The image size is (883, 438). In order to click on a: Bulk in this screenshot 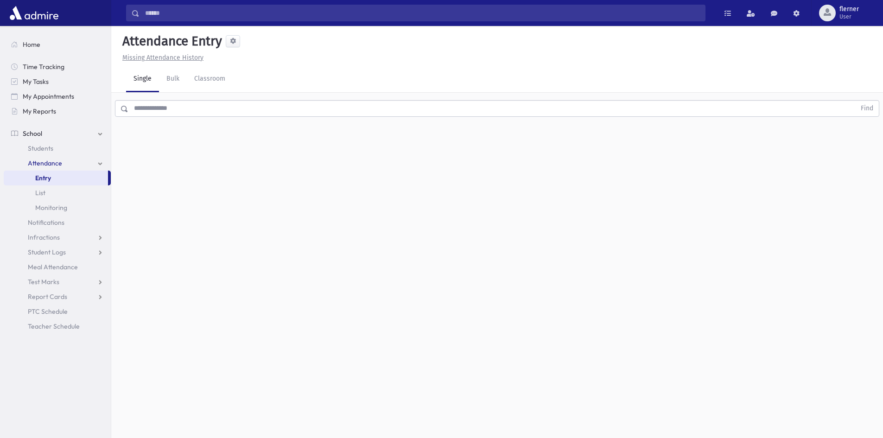, I will do `click(173, 79)`.